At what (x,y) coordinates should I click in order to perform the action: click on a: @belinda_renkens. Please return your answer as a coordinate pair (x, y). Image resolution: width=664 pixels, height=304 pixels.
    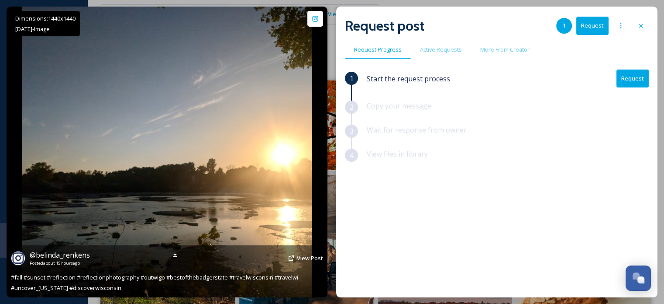
    Looking at the image, I should click on (60, 255).